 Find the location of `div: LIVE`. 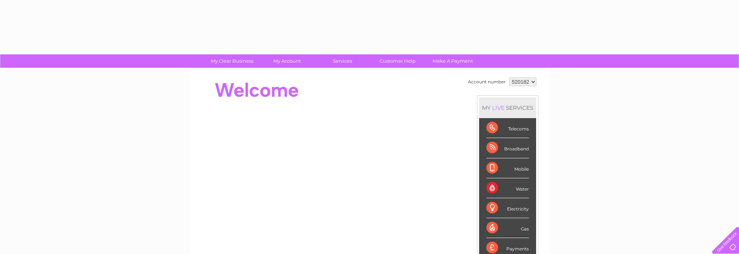

div: LIVE is located at coordinates (498, 108).